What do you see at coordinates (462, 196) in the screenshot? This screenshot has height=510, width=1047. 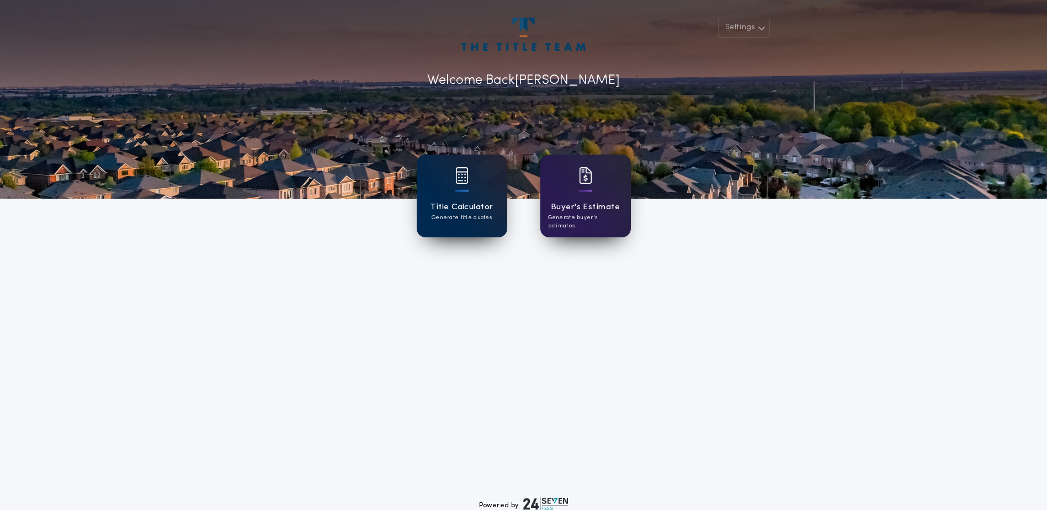 I see `a: card iconTitle CalculatorGenerate title quotes` at bounding box center [462, 196].